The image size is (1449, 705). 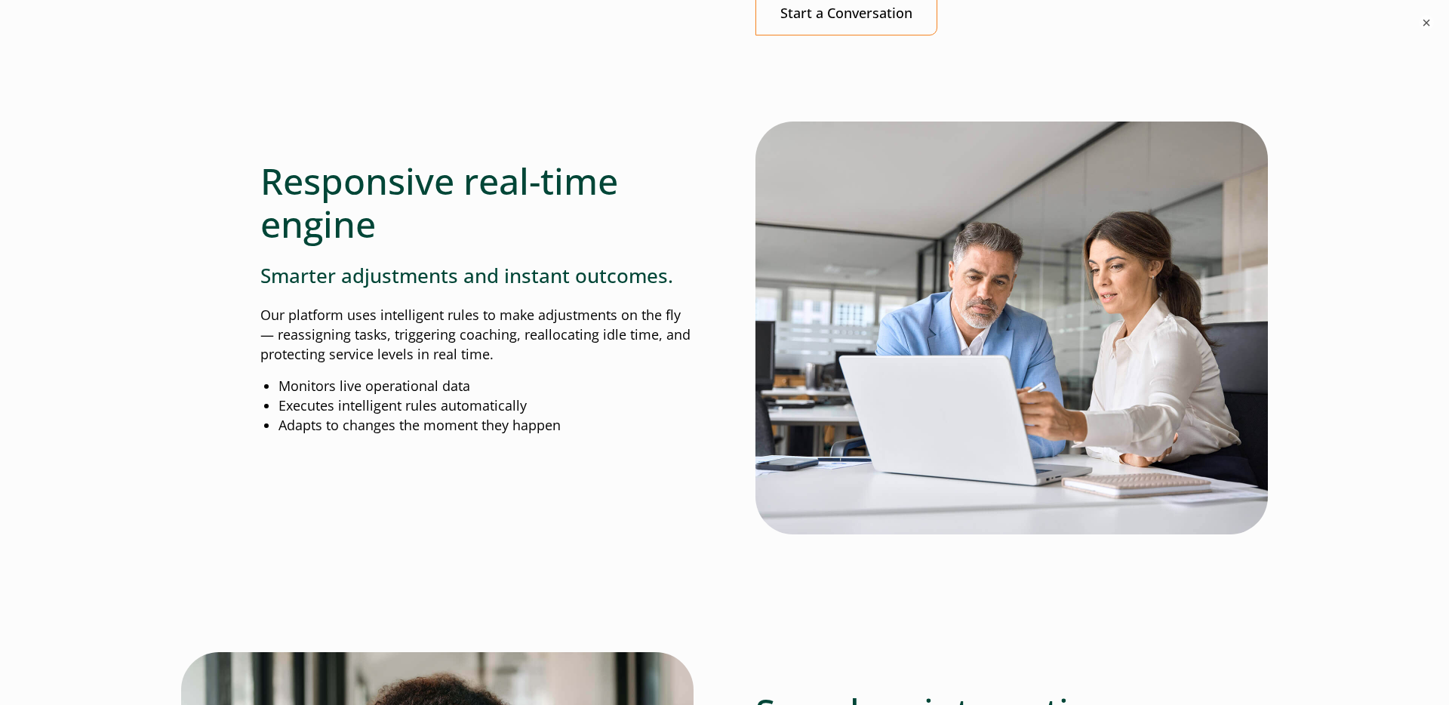 What do you see at coordinates (1011, 327) in the screenshot?
I see `img: Working with Intradiem's platform` at bounding box center [1011, 327].